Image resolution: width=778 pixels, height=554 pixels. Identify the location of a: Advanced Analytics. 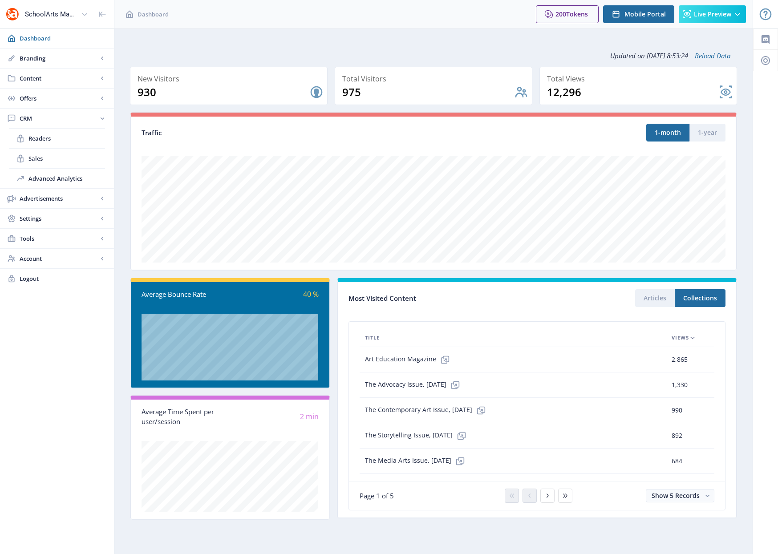
(57, 178).